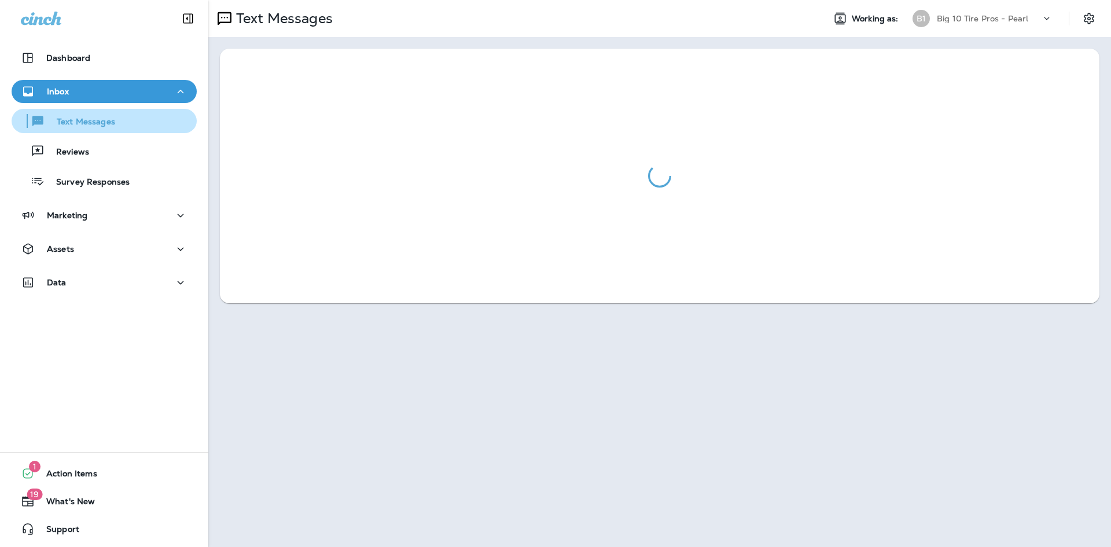 The width and height of the screenshot is (1111, 547). I want to click on span: 1, so click(35, 467).